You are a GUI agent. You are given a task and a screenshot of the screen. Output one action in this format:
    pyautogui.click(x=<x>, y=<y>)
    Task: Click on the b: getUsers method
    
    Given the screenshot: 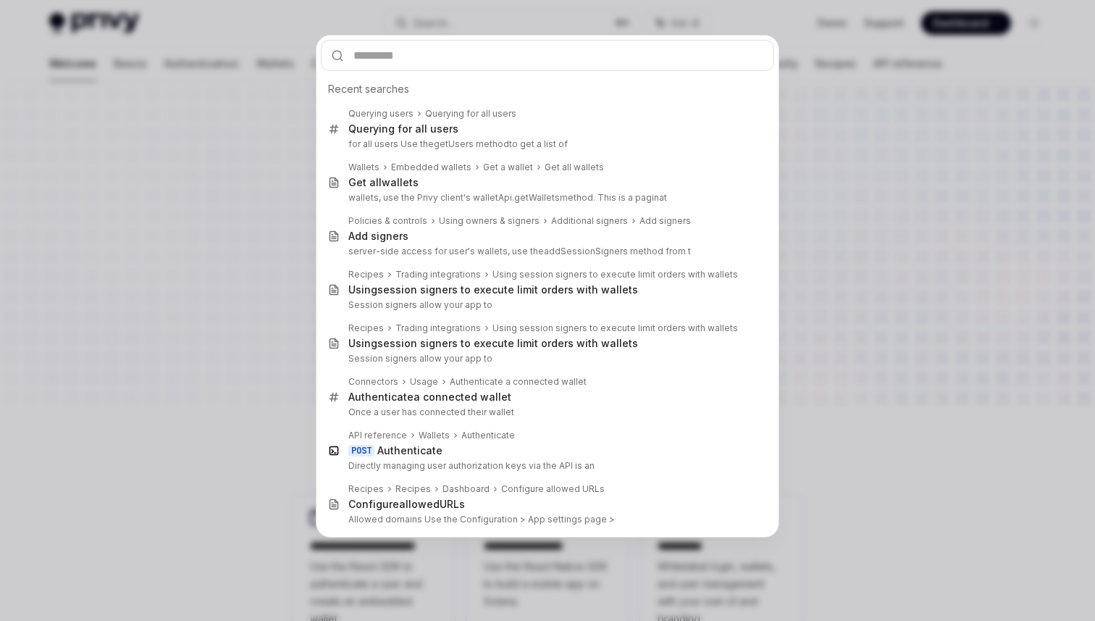 What is the action you would take?
    pyautogui.click(x=471, y=143)
    